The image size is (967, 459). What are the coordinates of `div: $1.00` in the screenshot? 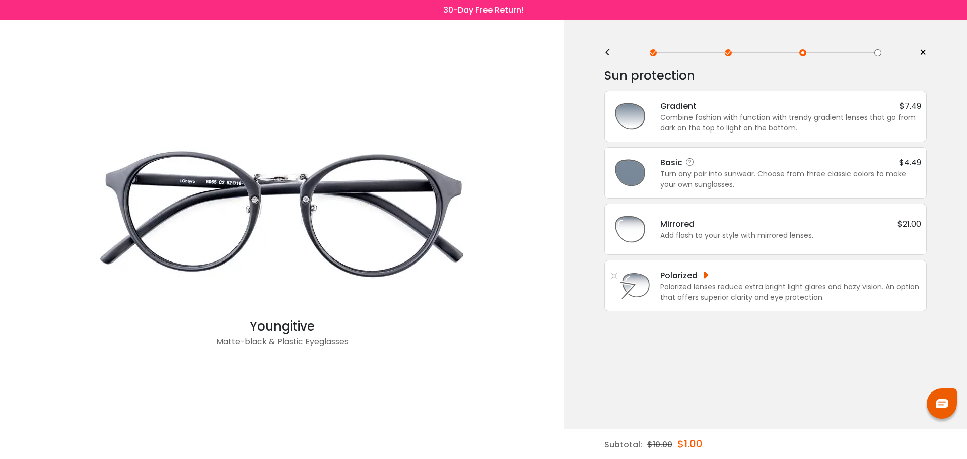 It's located at (690, 444).